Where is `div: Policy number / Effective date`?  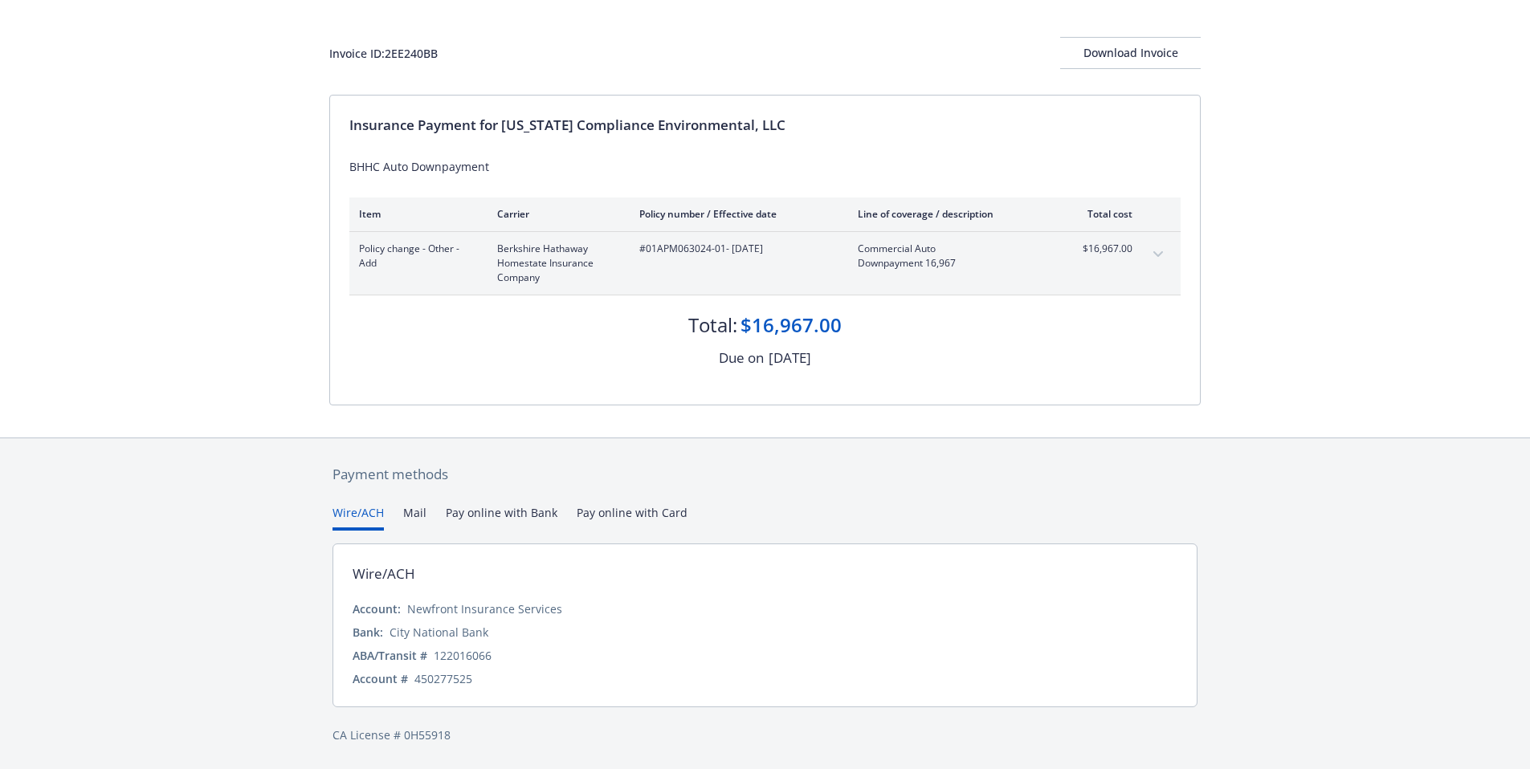 div: Policy number / Effective date is located at coordinates (735, 214).